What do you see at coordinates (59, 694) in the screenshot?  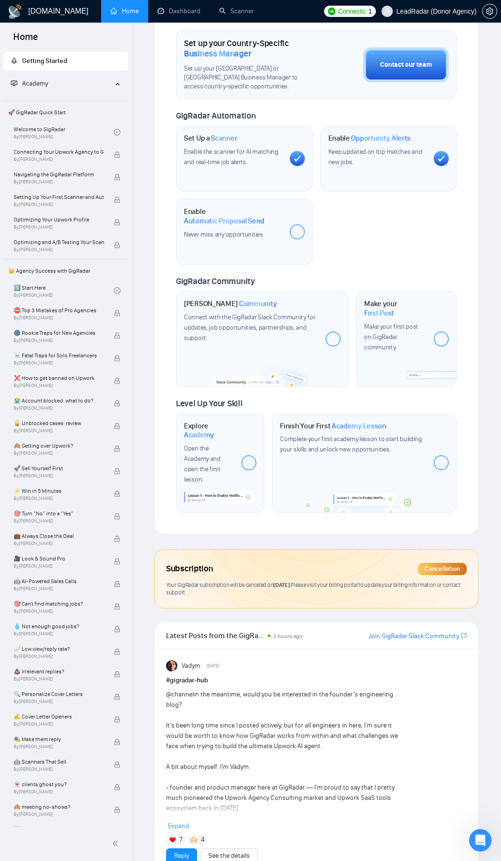 I see `span: 🔍 Personalize Cover Letters` at bounding box center [59, 694].